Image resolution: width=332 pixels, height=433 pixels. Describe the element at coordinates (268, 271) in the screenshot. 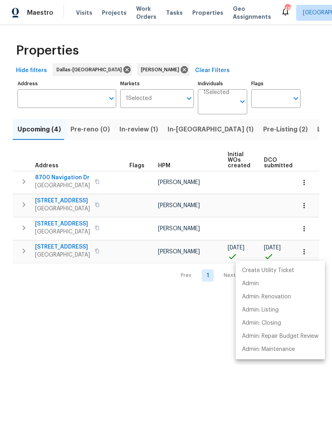

I see `p: Create Utility Ticket` at that location.